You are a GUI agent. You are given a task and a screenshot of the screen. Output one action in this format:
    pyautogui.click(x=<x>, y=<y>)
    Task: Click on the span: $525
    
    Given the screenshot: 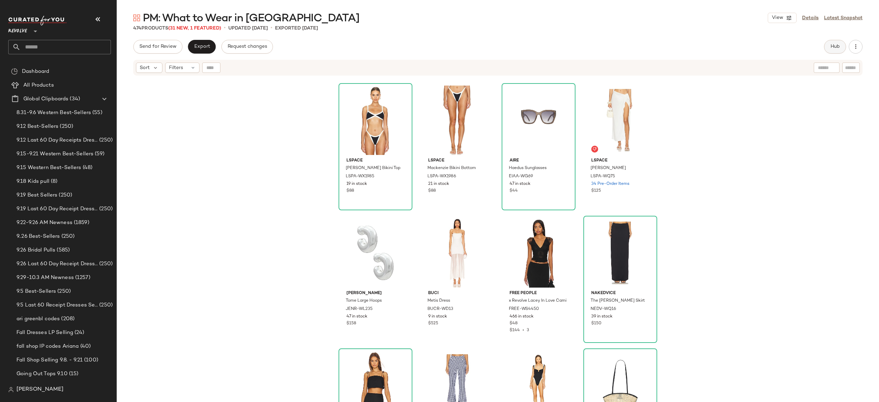 What is the action you would take?
    pyautogui.click(x=433, y=323)
    